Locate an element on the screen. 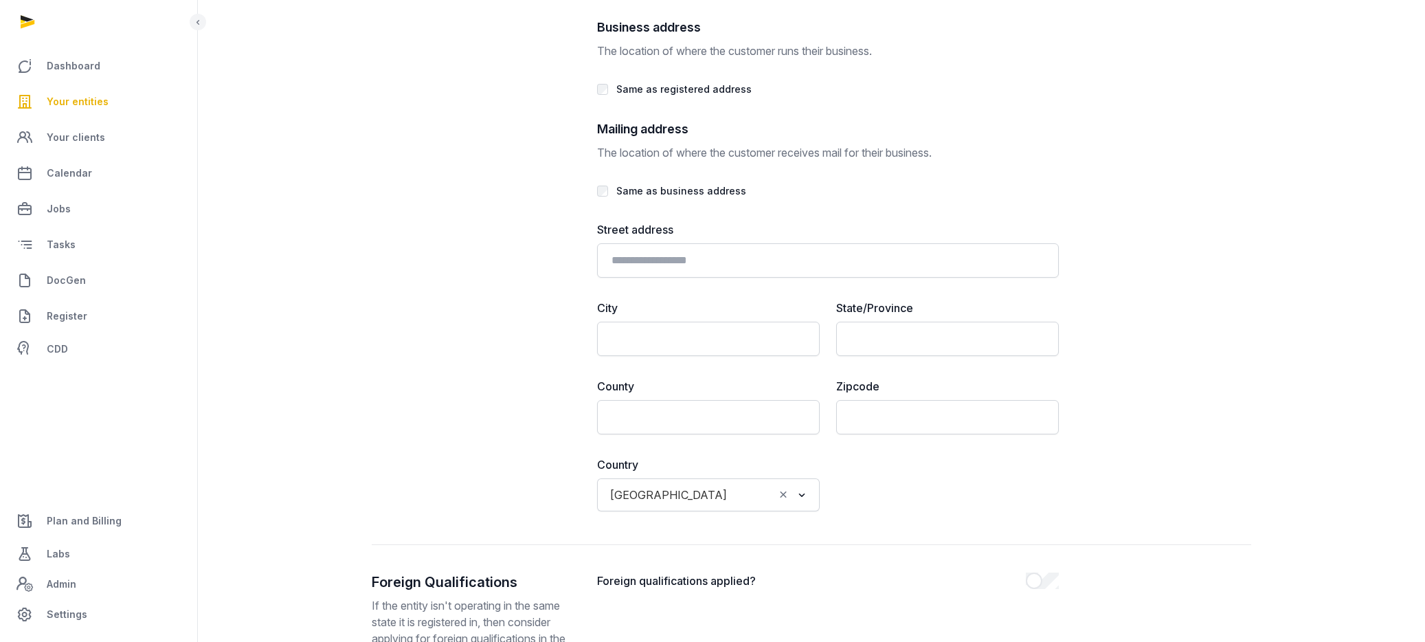 This screenshot has height=642, width=1425. span: Calendar is located at coordinates (69, 173).